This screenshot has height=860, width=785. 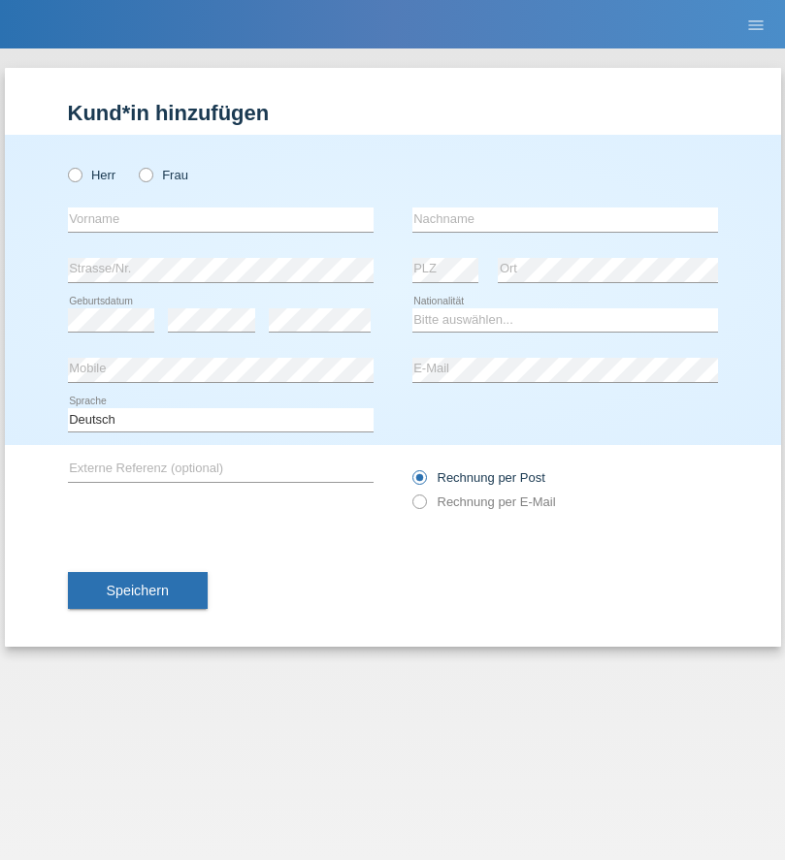 What do you see at coordinates (484, 501) in the screenshot?
I see `label: Rechnung per E-Mail` at bounding box center [484, 501].